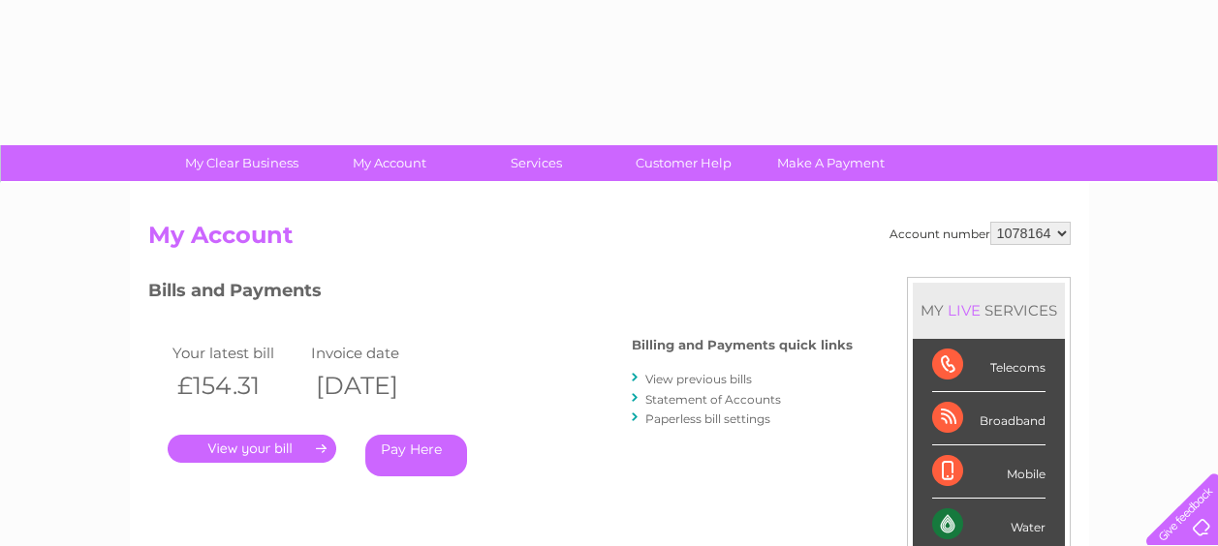 The image size is (1218, 546). What do you see at coordinates (707, 418) in the screenshot?
I see `a: Paperless bill settings` at bounding box center [707, 418].